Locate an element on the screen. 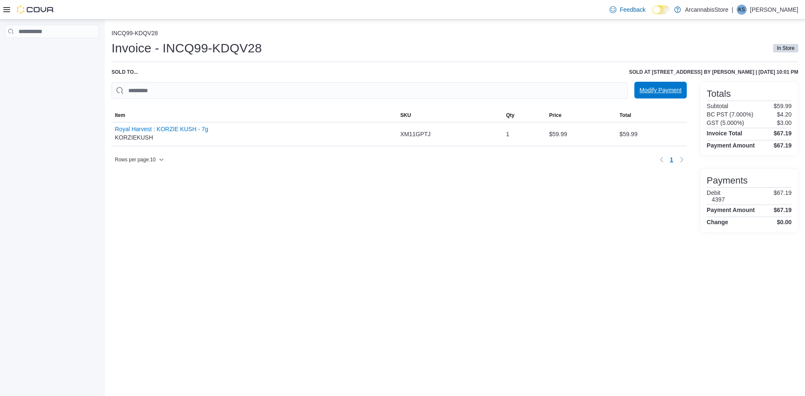 The width and height of the screenshot is (805, 396). h3: Totals is located at coordinates (719, 94).